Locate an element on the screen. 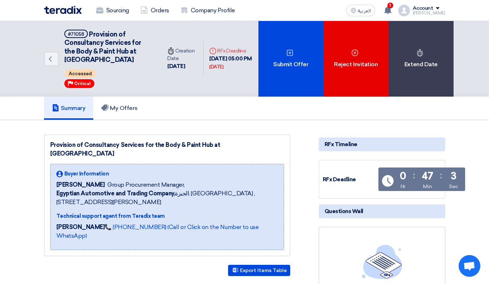  h5: Provision of Consultancy Services for the Body & Paint Hub at Abu Rawash is located at coordinates (109, 47).